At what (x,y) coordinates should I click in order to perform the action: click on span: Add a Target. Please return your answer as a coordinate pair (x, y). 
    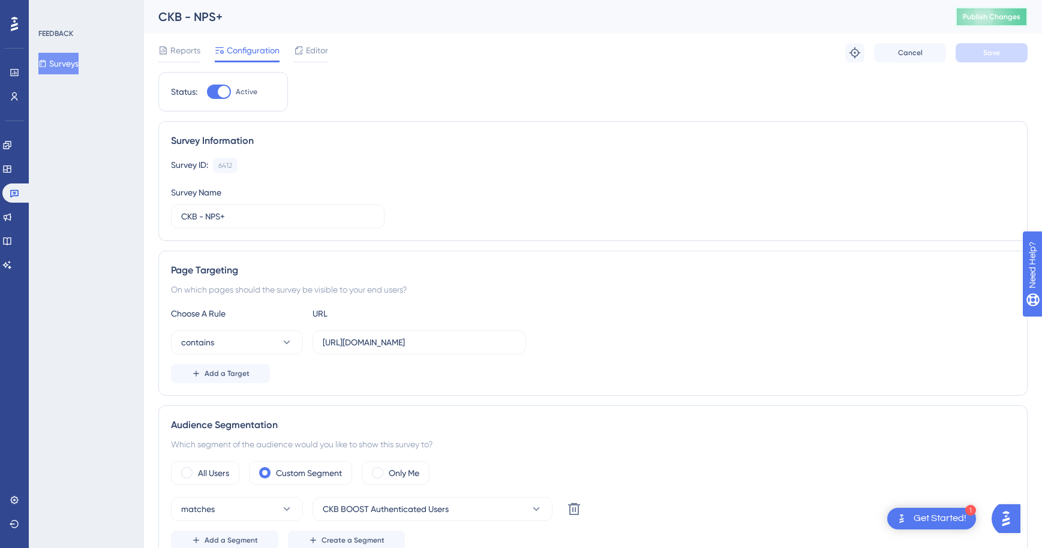
    Looking at the image, I should click on (227, 374).